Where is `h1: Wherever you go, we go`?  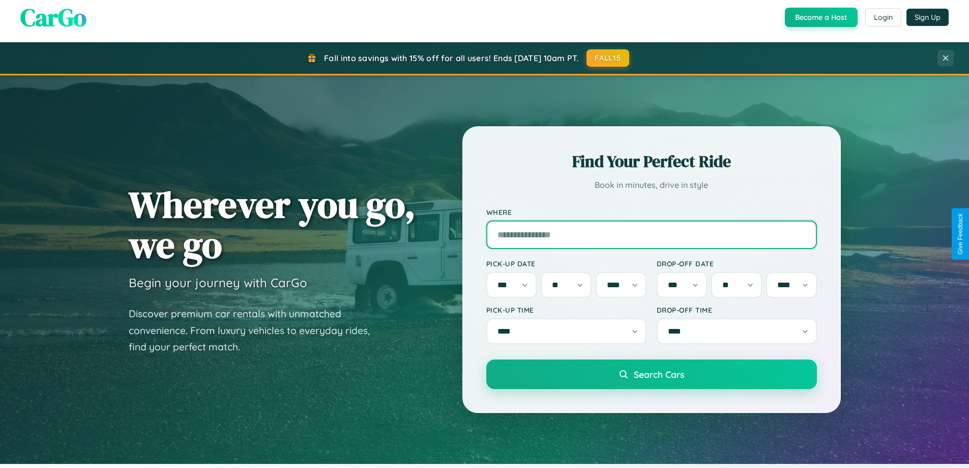 h1: Wherever you go, we go is located at coordinates (272, 224).